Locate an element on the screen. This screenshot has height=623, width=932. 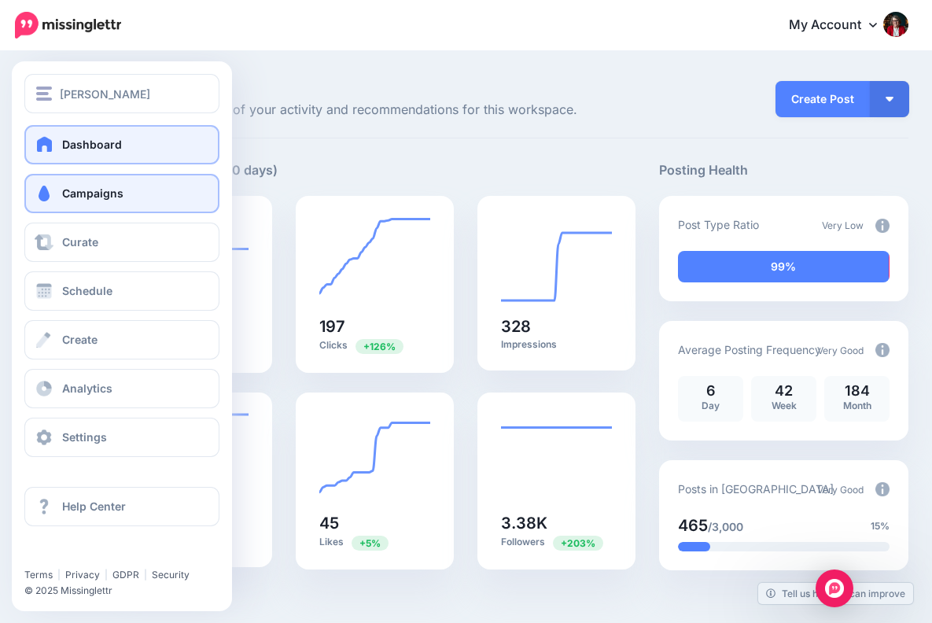
a: Terms is located at coordinates (39, 574).